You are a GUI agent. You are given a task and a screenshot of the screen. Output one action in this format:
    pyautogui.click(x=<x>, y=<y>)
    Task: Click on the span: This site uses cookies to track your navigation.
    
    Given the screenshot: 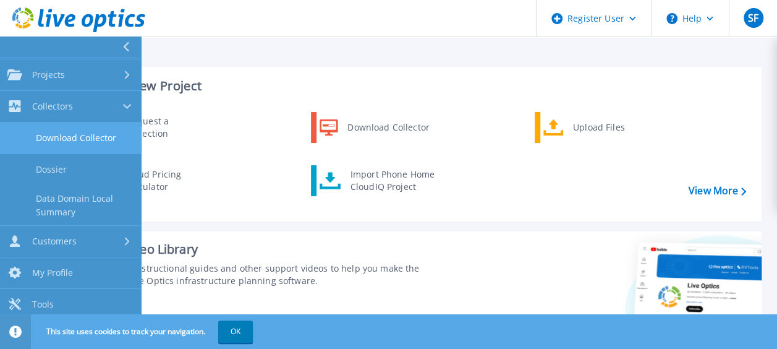 What is the action you would take?
    pyautogui.click(x=143, y=331)
    